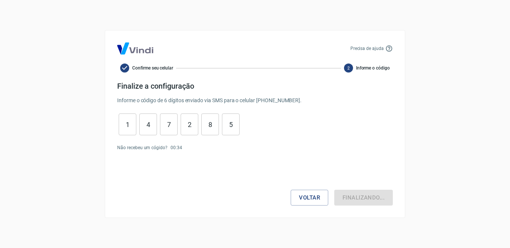  What do you see at coordinates (135, 48) in the screenshot?
I see `img: Logo Vind` at bounding box center [135, 48].